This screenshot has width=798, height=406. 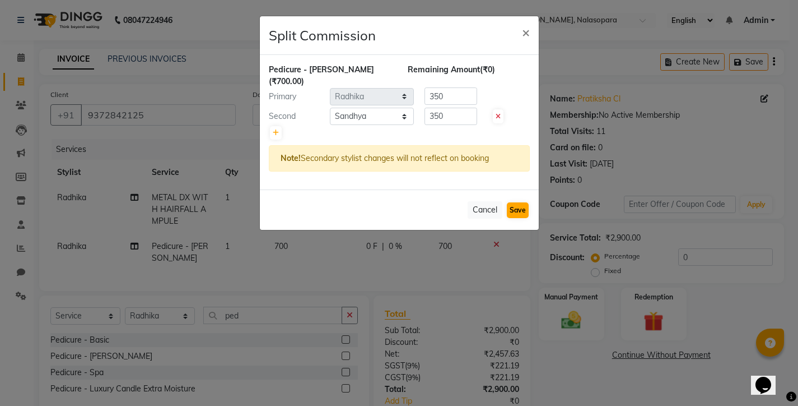 What do you see at coordinates (518, 210) in the screenshot?
I see `button: Save` at bounding box center [518, 210].